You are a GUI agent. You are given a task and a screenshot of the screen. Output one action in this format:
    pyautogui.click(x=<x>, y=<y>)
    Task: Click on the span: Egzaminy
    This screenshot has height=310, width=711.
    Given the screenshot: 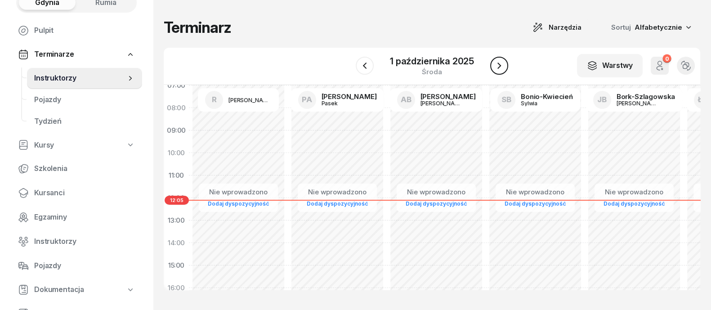 What is the action you would take?
    pyautogui.click(x=84, y=217)
    